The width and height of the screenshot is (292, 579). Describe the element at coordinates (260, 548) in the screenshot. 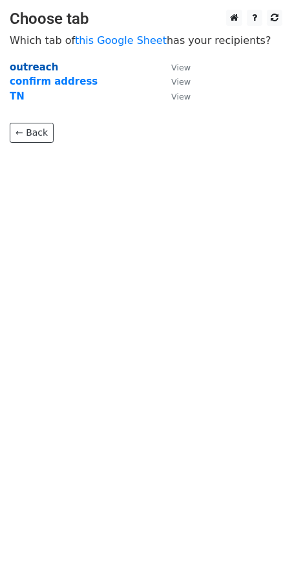

I see `div: Chat Widget` at that location.